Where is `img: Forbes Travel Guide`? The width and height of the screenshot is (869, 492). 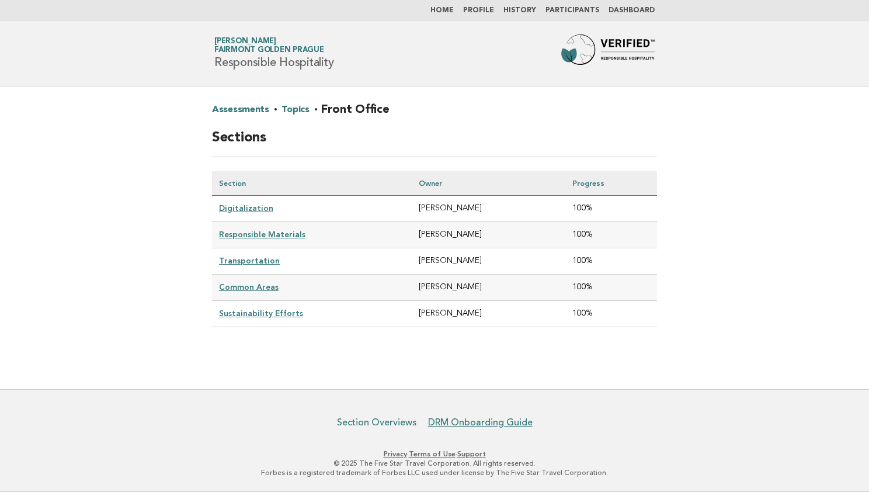
img: Forbes Travel Guide is located at coordinates (608, 53).